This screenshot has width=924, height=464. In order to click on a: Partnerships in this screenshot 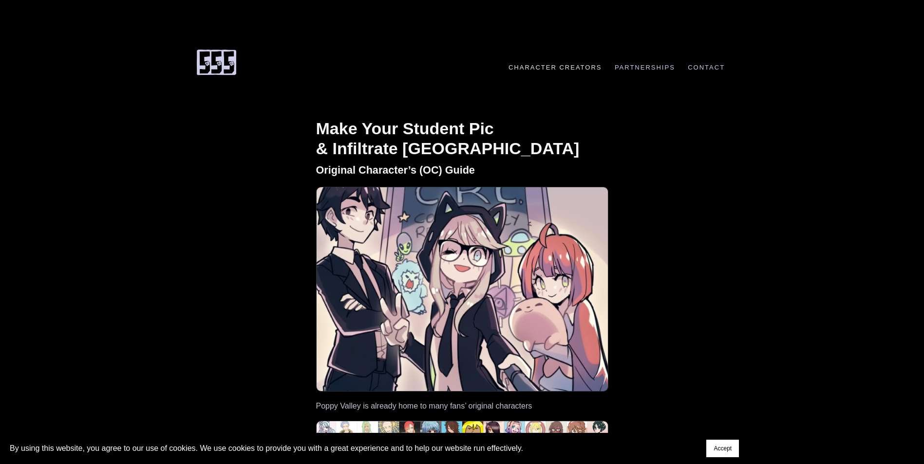, I will do `click(645, 67)`.